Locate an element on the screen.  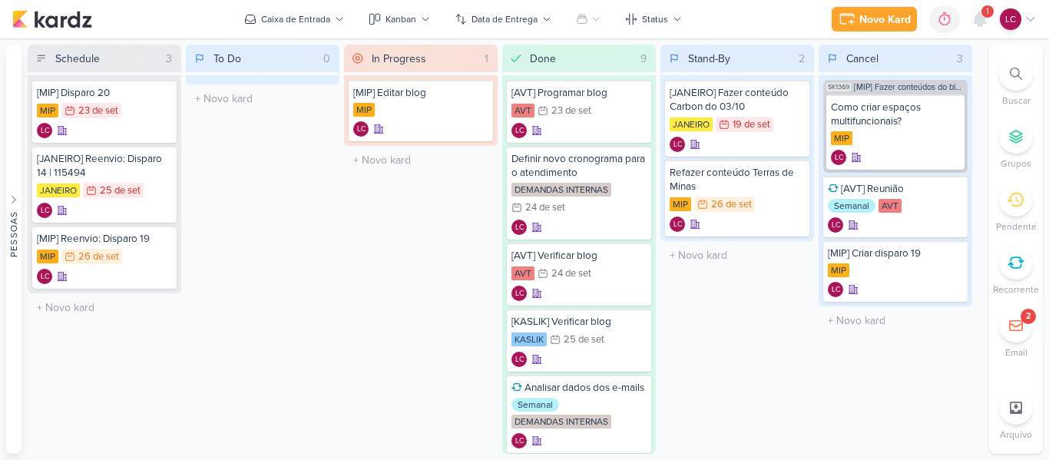
div: Novo Kard is located at coordinates (884, 19).